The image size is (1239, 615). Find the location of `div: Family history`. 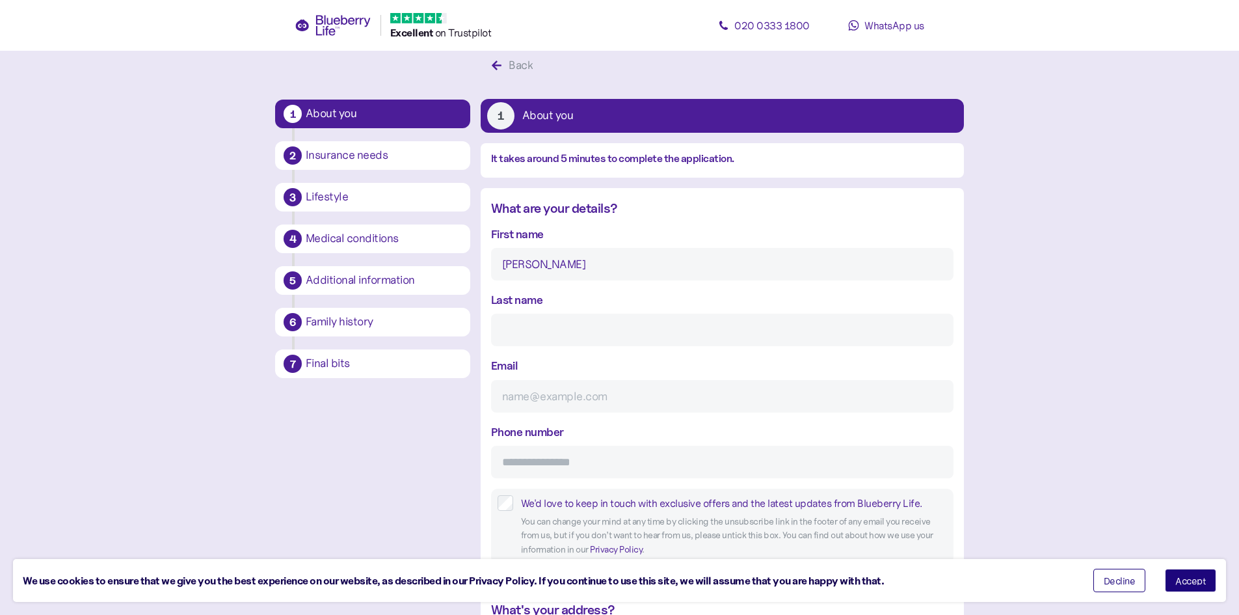

div: Family history is located at coordinates (384, 322).